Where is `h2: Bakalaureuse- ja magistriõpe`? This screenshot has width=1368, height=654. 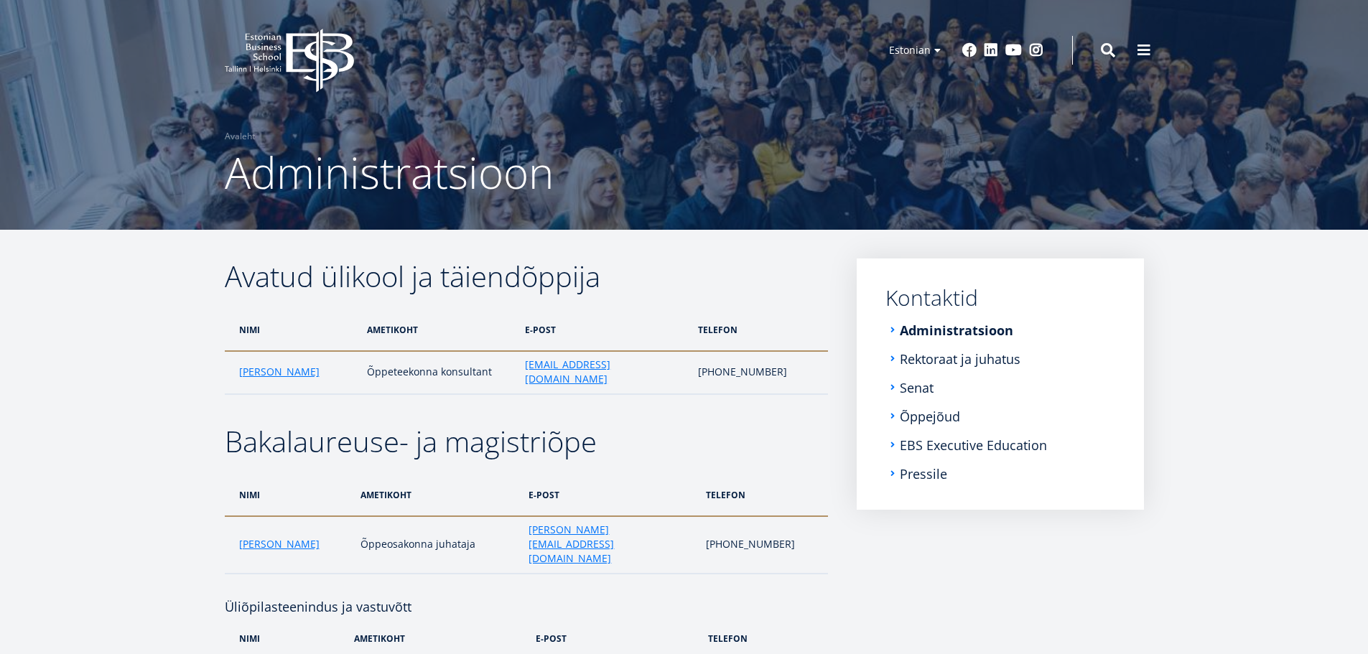
h2: Bakalaureuse- ja magistriõpe is located at coordinates (526, 442).